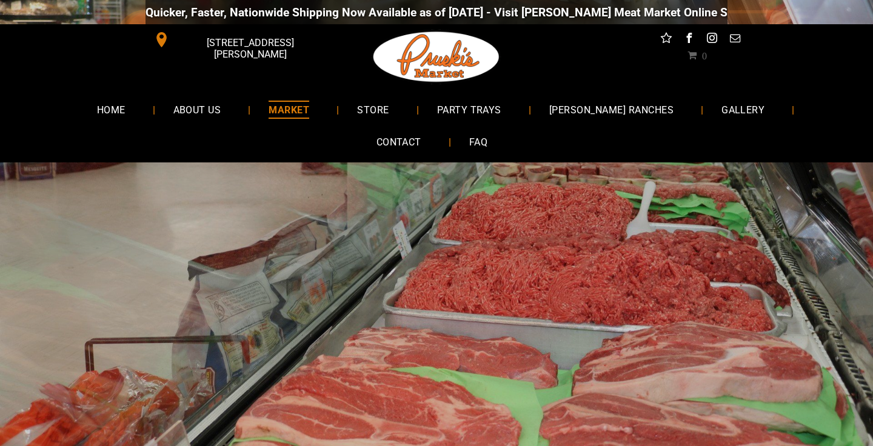 This screenshot has height=446, width=873. What do you see at coordinates (469, 109) in the screenshot?
I see `a: PARTY TRAYS` at bounding box center [469, 109].